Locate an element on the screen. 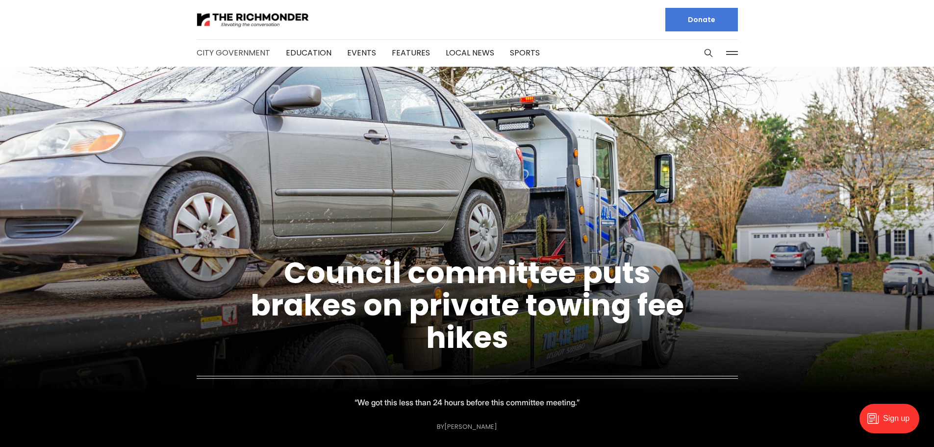  div: By is located at coordinates (467, 426).